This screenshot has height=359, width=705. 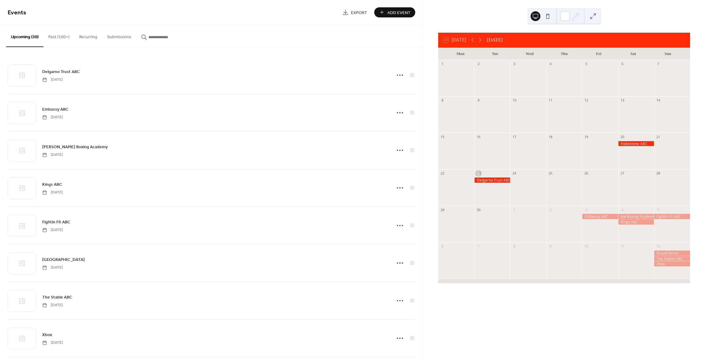 I want to click on span: The Stable ABC, so click(x=57, y=298).